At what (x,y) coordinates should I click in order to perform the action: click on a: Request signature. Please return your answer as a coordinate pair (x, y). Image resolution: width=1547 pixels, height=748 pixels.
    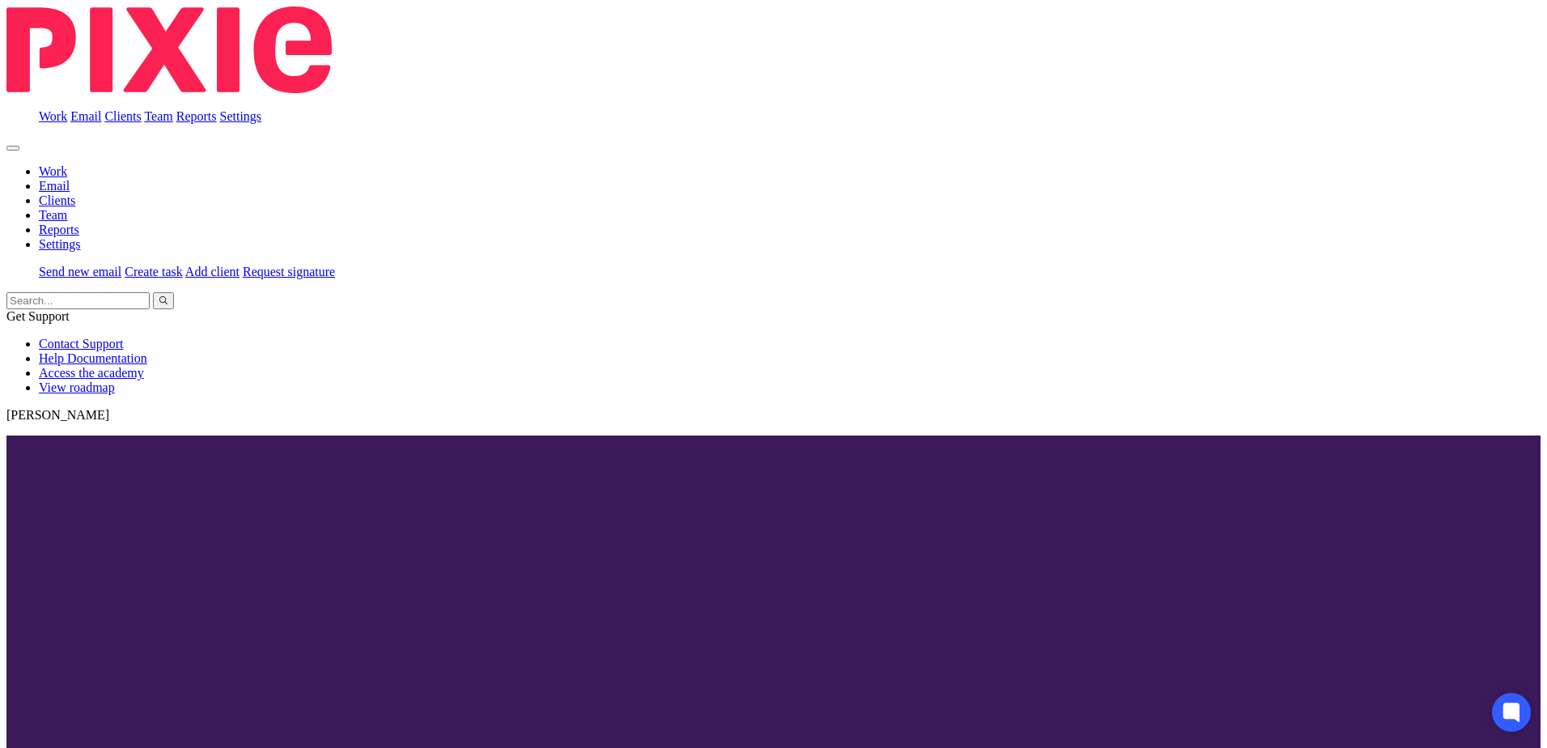
    Looking at the image, I should click on (289, 271).